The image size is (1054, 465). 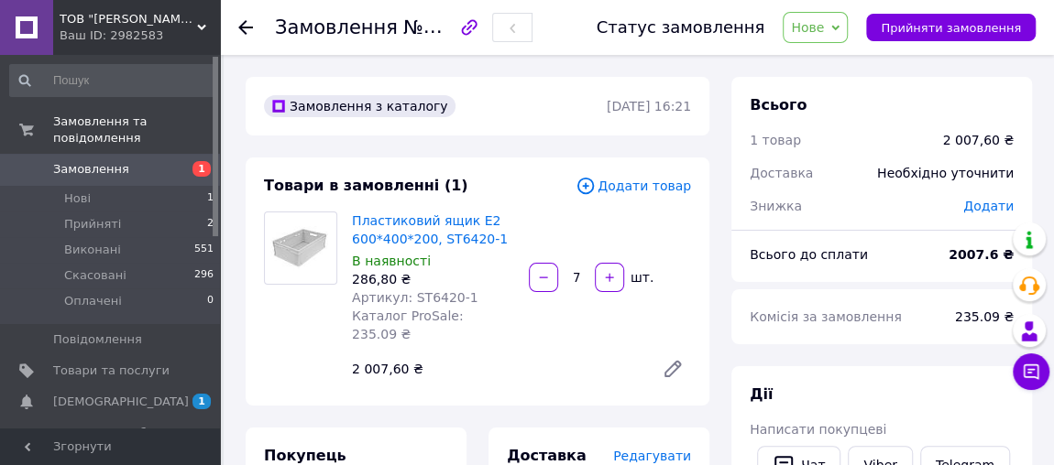 I want to click on span: Артикул: ST6420-1, so click(x=415, y=298).